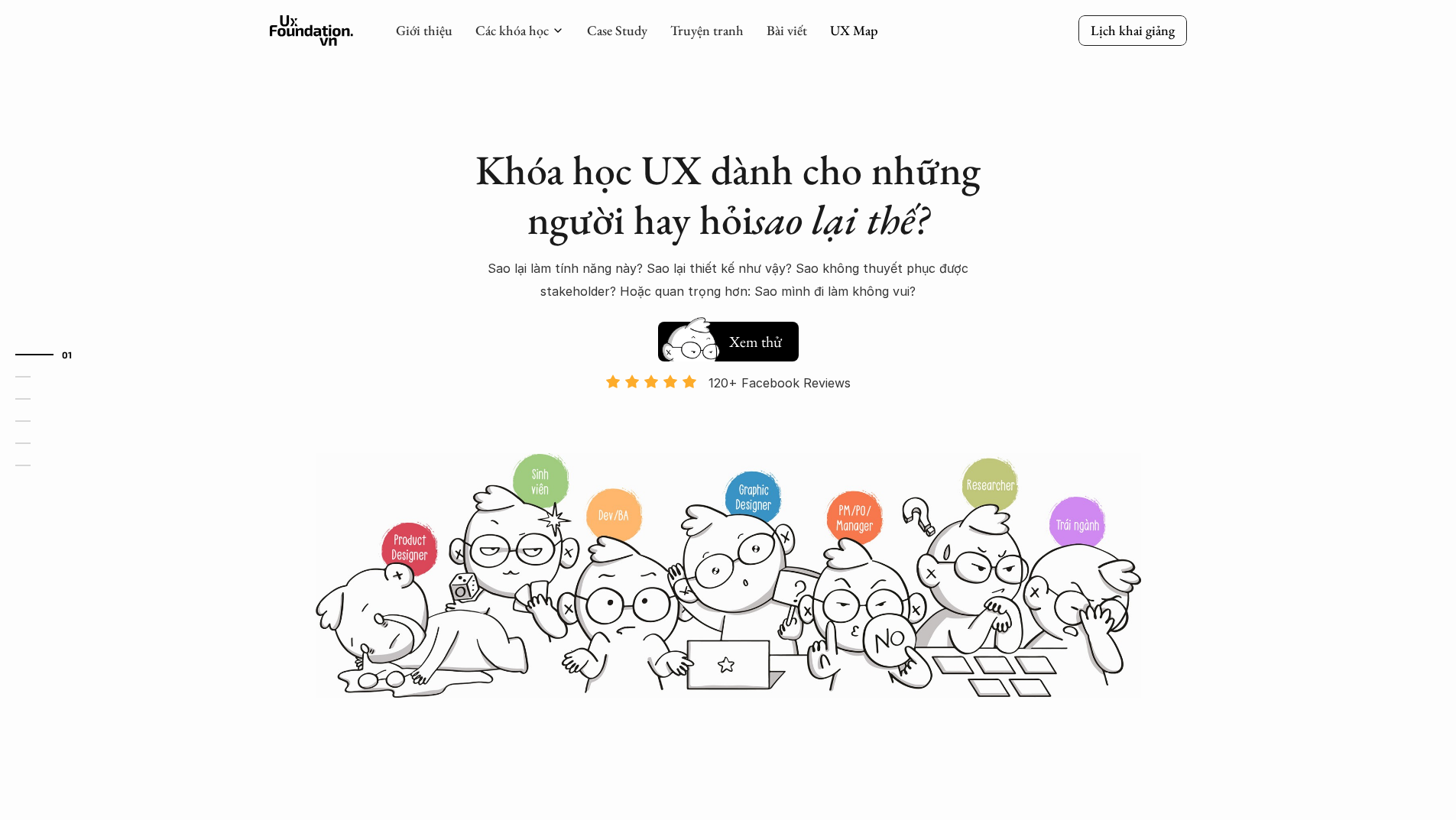  What do you see at coordinates (854, 30) in the screenshot?
I see `a: UX Map` at bounding box center [854, 30].